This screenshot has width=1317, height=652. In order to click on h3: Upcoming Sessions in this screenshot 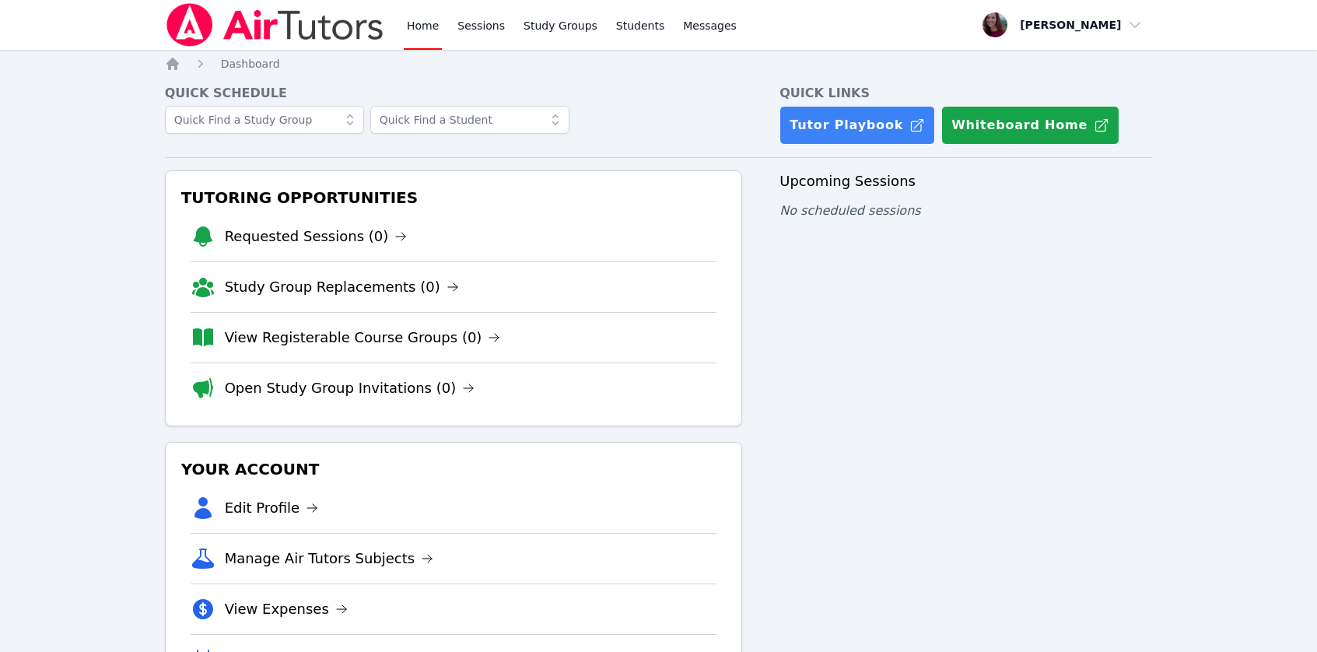, I will do `click(966, 181)`.